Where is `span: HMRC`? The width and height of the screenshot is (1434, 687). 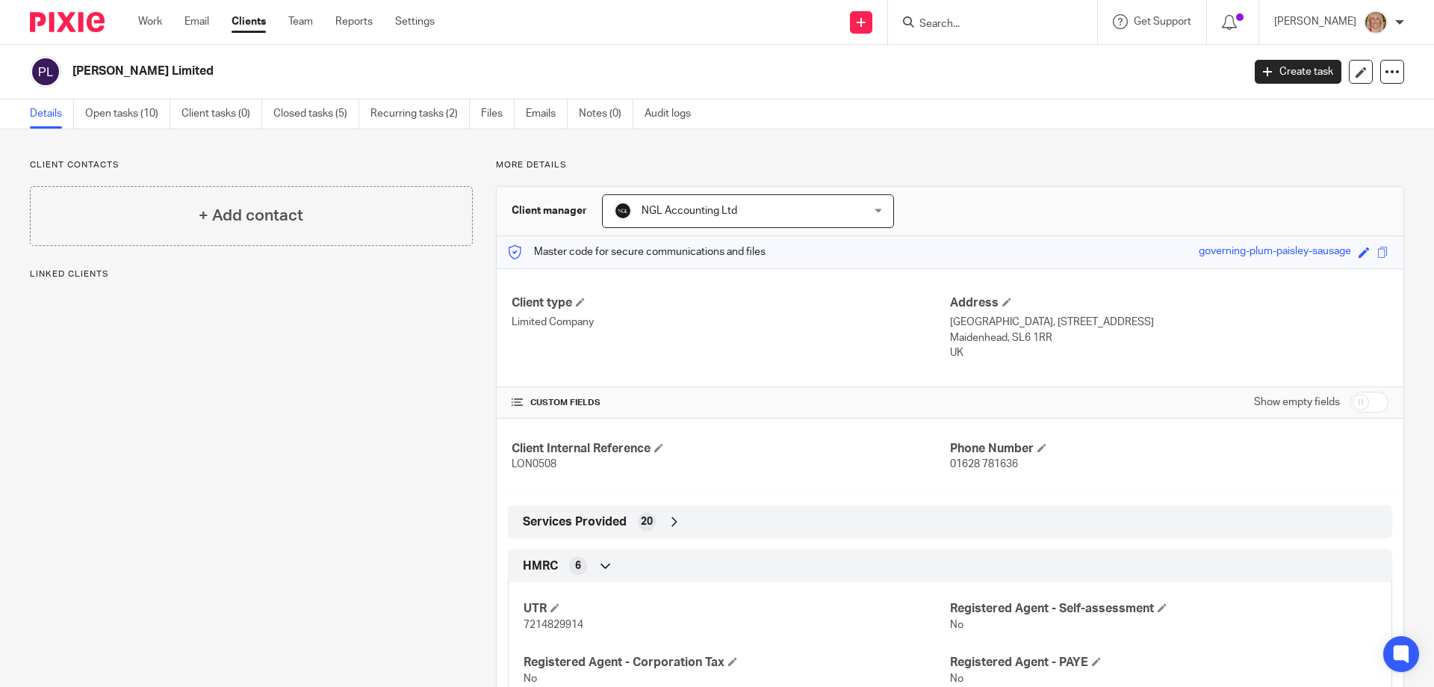 span: HMRC is located at coordinates (540, 566).